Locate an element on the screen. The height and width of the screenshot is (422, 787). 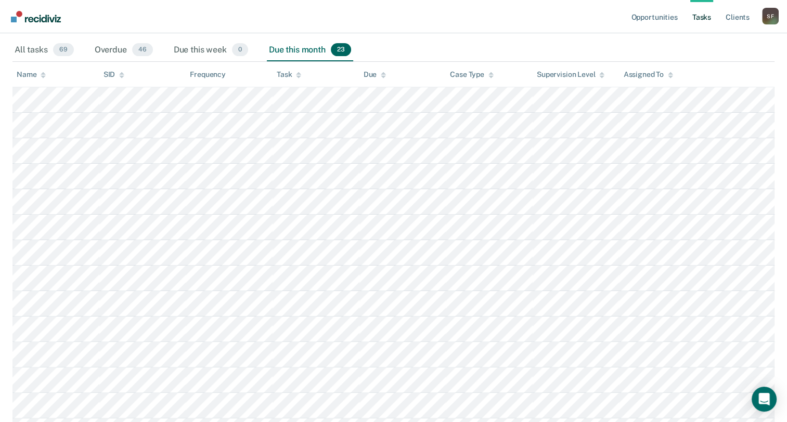
span: 69 is located at coordinates (63, 50).